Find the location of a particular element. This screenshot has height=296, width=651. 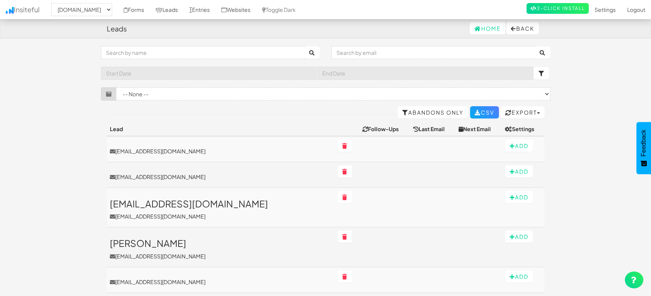

input: Search by email is located at coordinates (433, 53).